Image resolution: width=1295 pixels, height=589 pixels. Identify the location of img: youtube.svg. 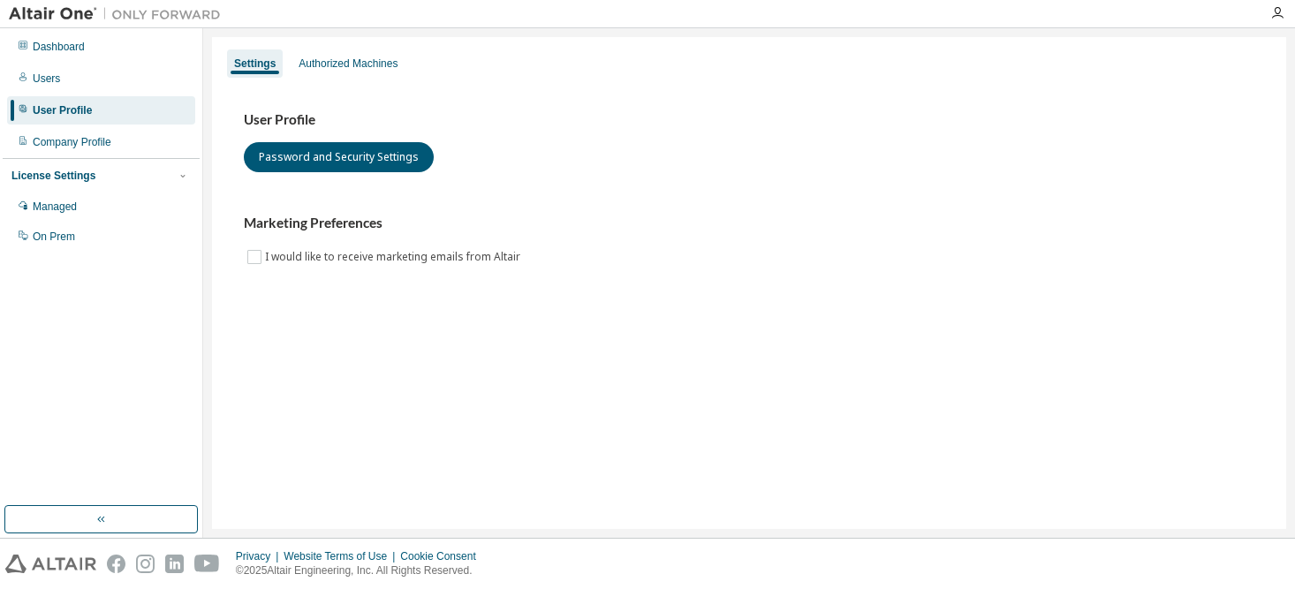
(207, 564).